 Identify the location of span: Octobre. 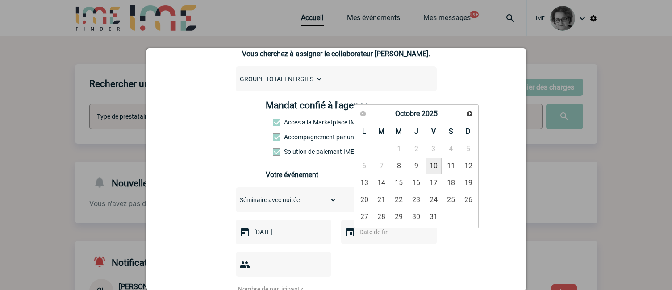
(407, 113).